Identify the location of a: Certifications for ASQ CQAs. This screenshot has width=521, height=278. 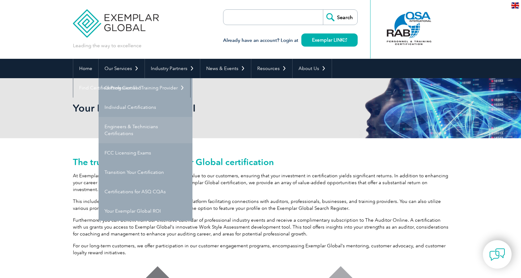
(146, 192).